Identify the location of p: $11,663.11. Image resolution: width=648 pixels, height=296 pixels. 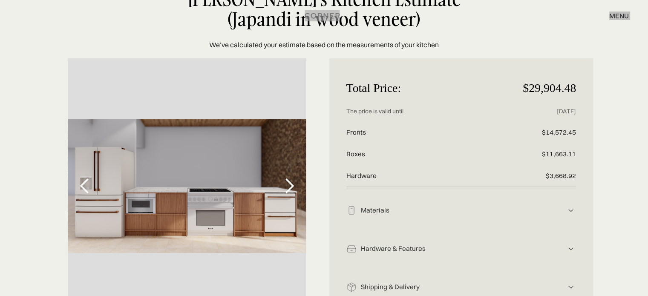
(538, 154).